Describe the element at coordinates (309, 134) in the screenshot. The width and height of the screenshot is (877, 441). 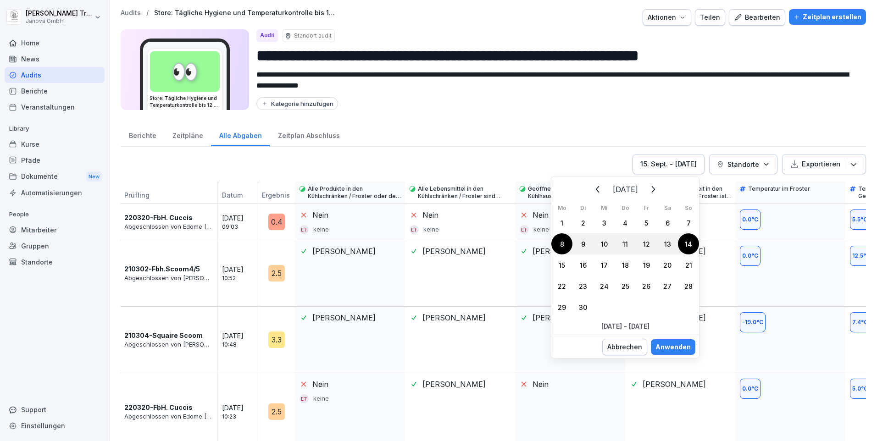
I see `a: Zeitplan Abschluss` at that location.